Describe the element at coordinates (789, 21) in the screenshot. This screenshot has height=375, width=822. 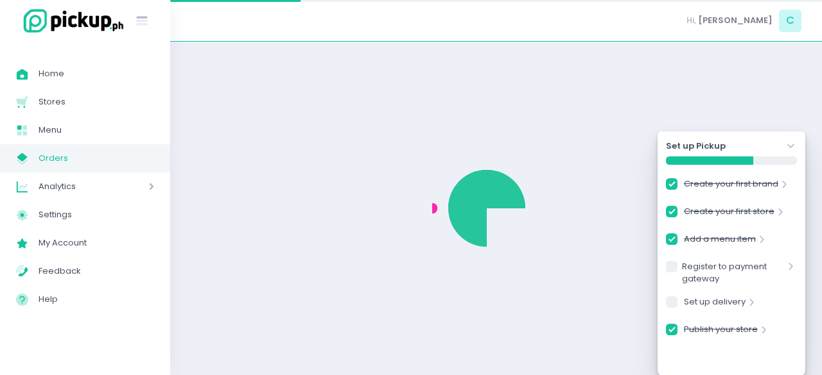
I see `span: C` at that location.